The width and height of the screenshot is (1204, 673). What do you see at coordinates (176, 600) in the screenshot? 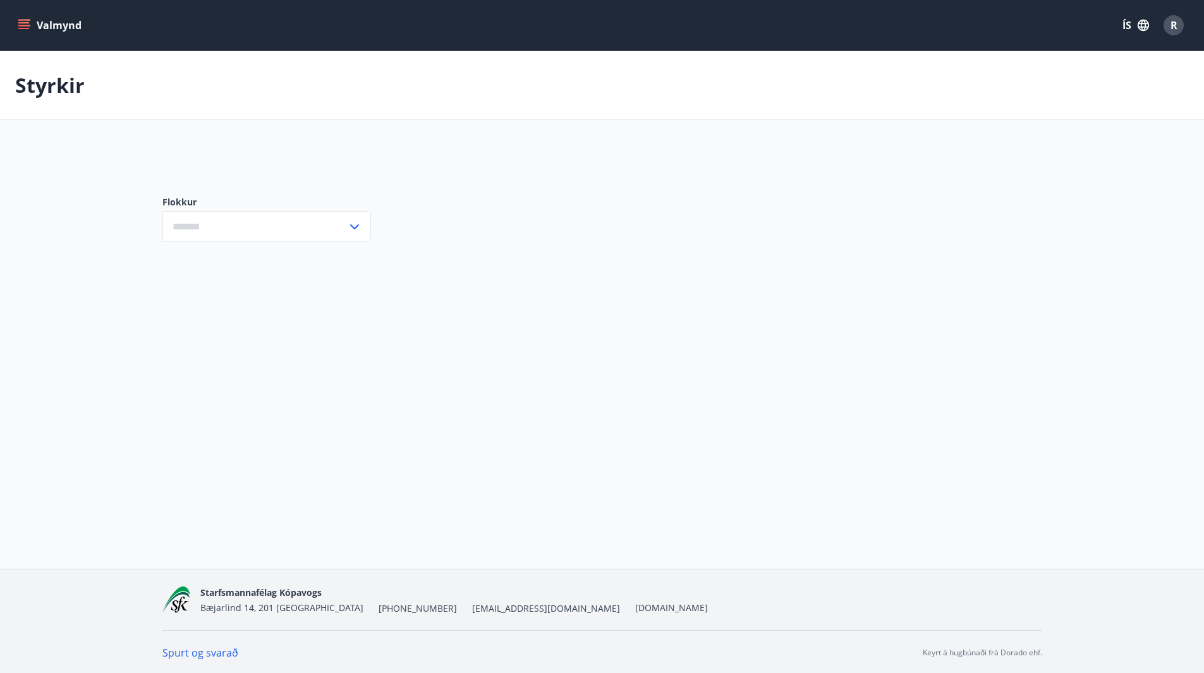
I see `img: x5MjQkxwhnYn6YREZUTEa9Q4KsBUeQdWGts9Dj4O.png` at bounding box center [176, 600].